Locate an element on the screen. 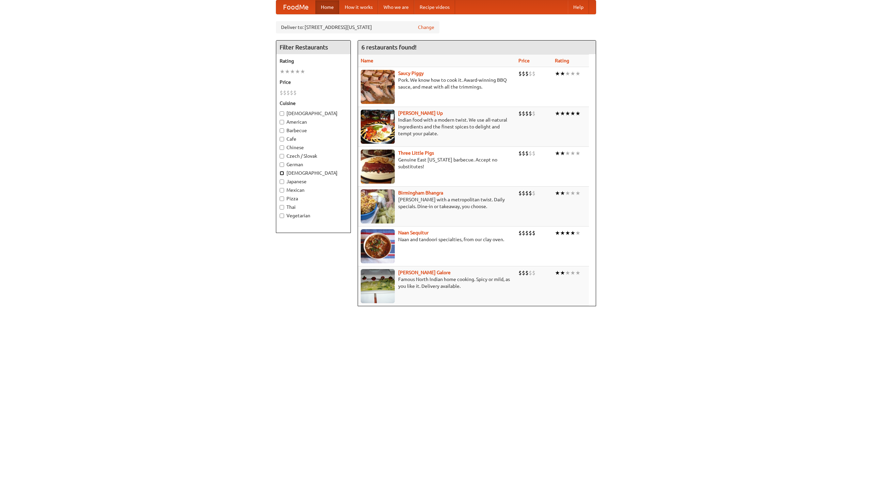 The height and width of the screenshot is (482, 872). input: Cafe is located at coordinates (282, 139).